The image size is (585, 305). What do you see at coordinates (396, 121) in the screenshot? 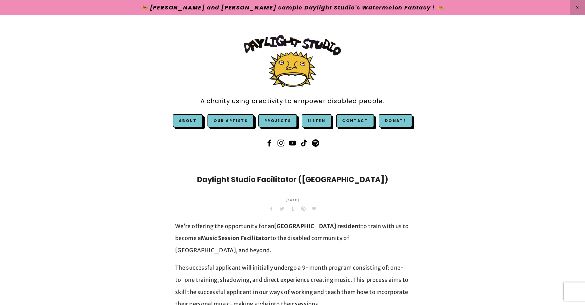
I see `a: Donate` at bounding box center [396, 121].